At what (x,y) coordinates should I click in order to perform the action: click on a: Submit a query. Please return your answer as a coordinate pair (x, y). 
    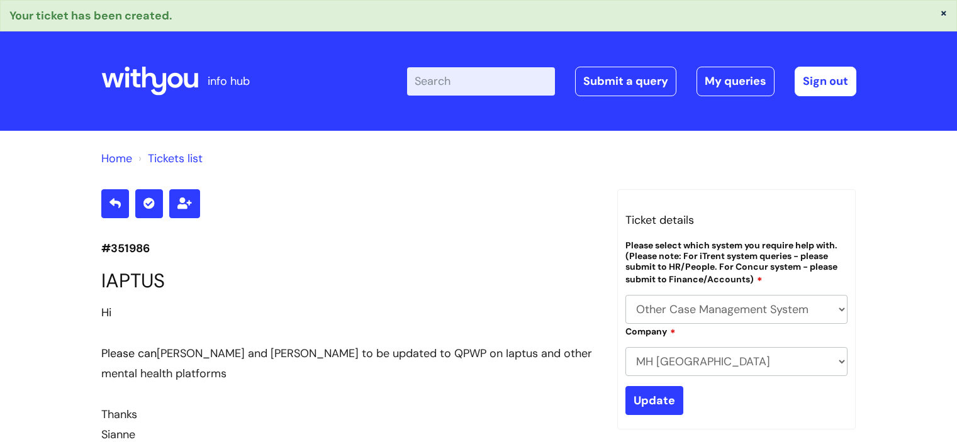
    Looking at the image, I should click on (626, 81).